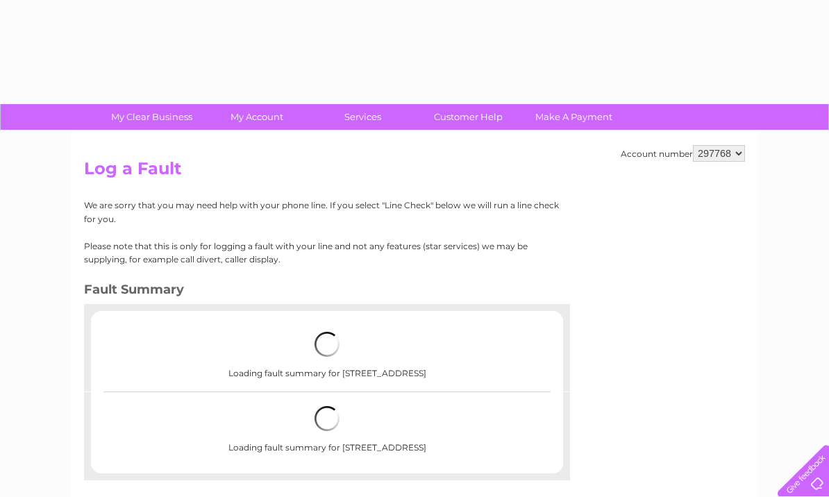 This screenshot has height=497, width=829. Describe the element at coordinates (362, 117) in the screenshot. I see `a: Services` at that location.